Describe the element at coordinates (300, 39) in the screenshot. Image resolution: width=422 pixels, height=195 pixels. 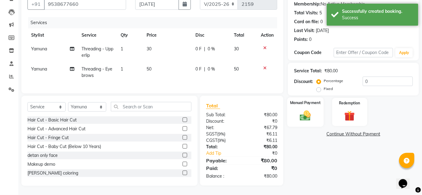
I see `div: Points:` at that location.